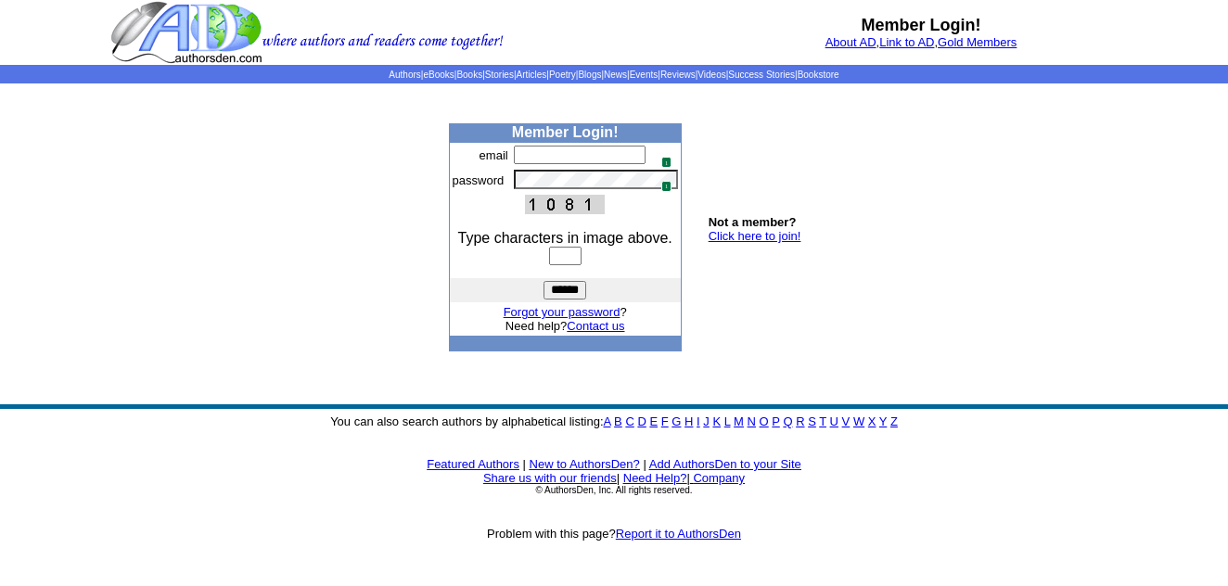 The image size is (1228, 586). I want to click on a: P, so click(775, 421).